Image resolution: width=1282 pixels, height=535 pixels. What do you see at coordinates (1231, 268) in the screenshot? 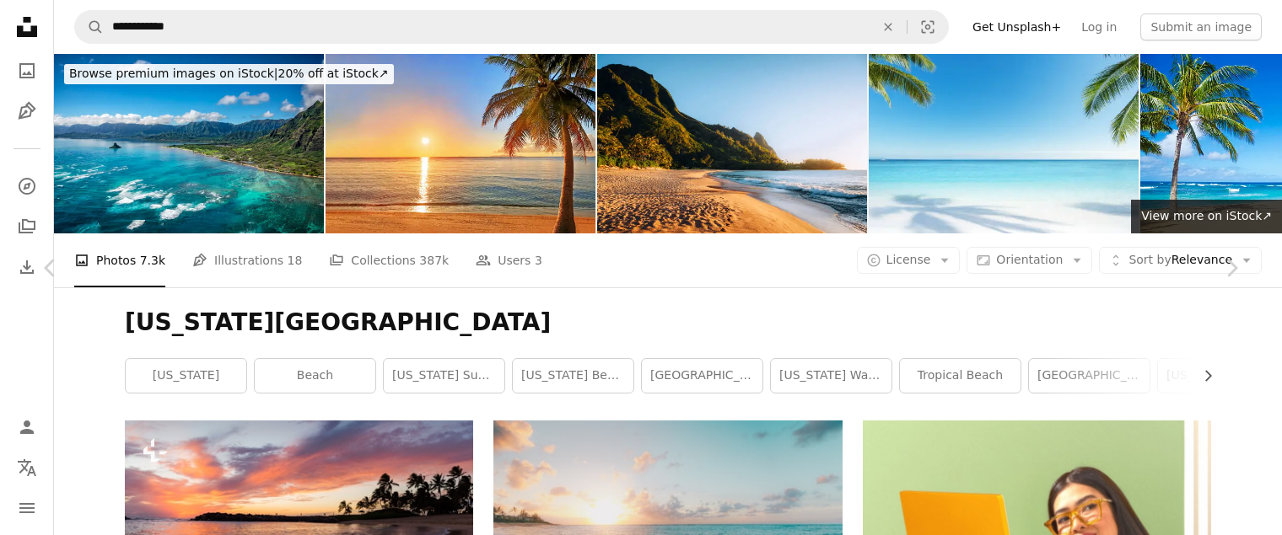
I see `a: Next` at bounding box center [1231, 268].